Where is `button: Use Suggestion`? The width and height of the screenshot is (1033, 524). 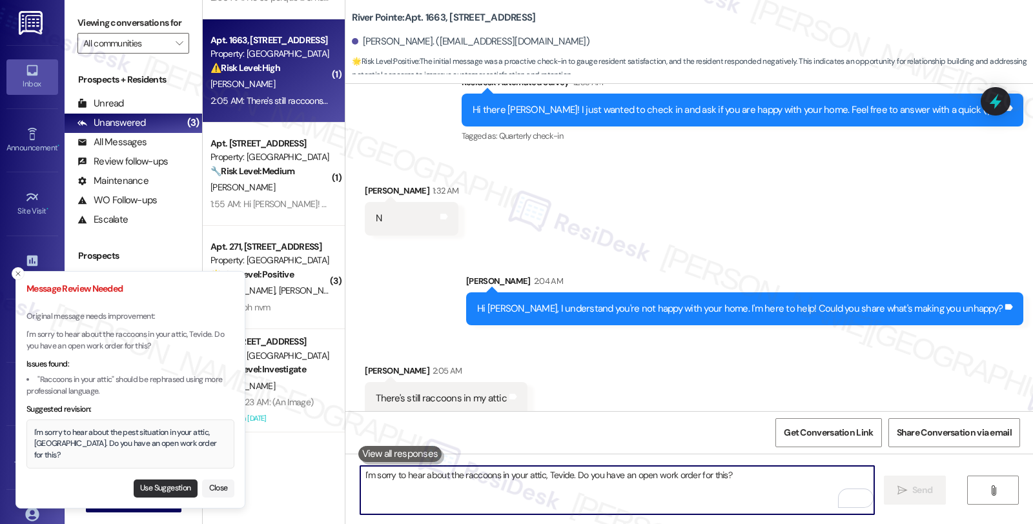
button: Use Suggestion is located at coordinates (165, 489).